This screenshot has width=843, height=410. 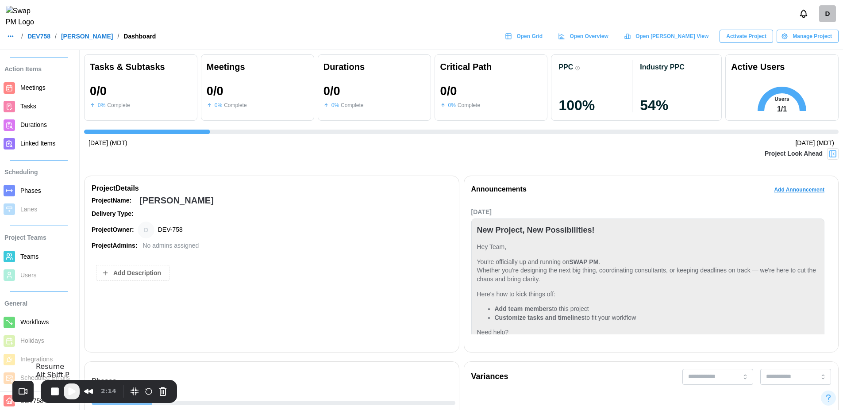 What do you see at coordinates (656, 309) in the screenshot?
I see `li: to this project` at bounding box center [656, 309].